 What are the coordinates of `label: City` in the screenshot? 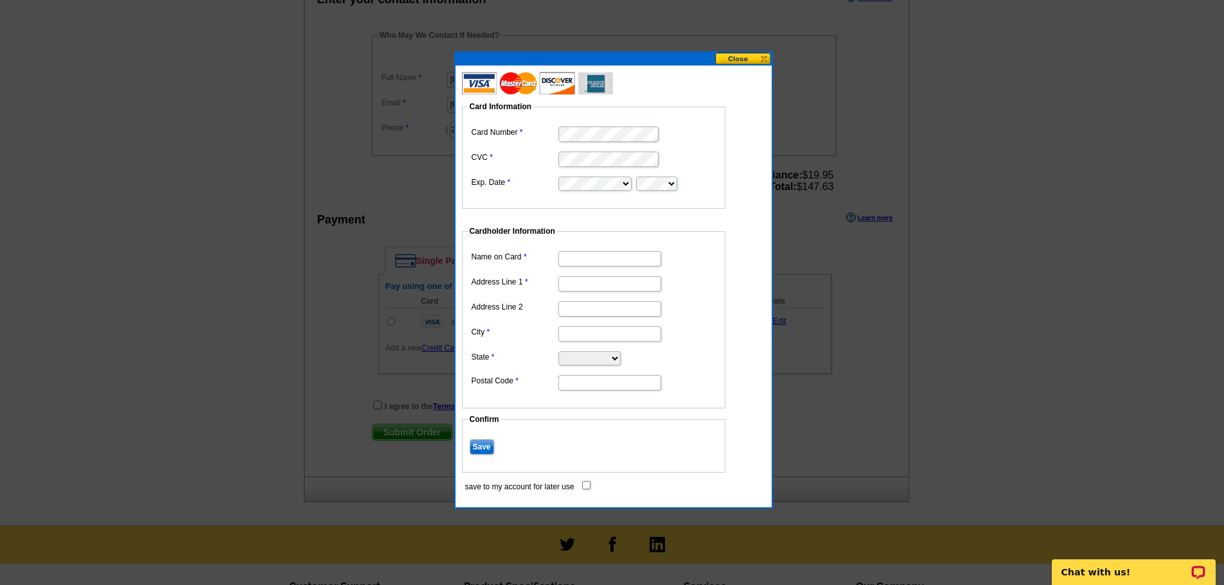 It's located at (514, 332).